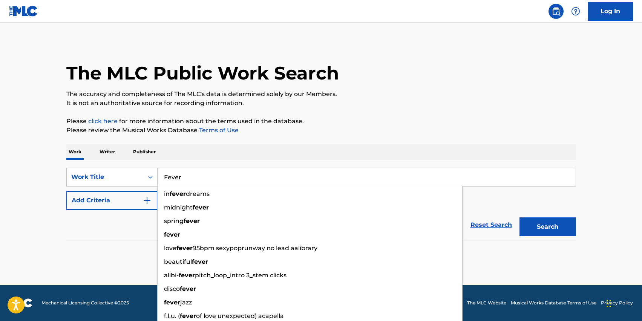  What do you see at coordinates (321, 204) in the screenshot?
I see `form: Search Form` at bounding box center [321, 204].